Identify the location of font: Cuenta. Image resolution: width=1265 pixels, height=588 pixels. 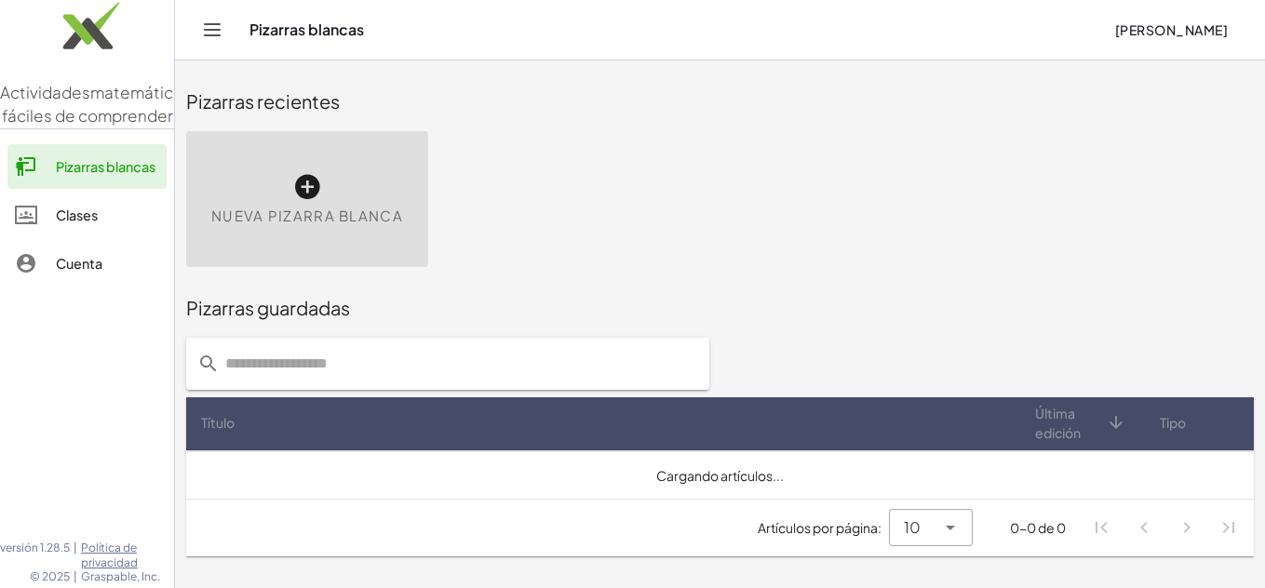
(79, 264).